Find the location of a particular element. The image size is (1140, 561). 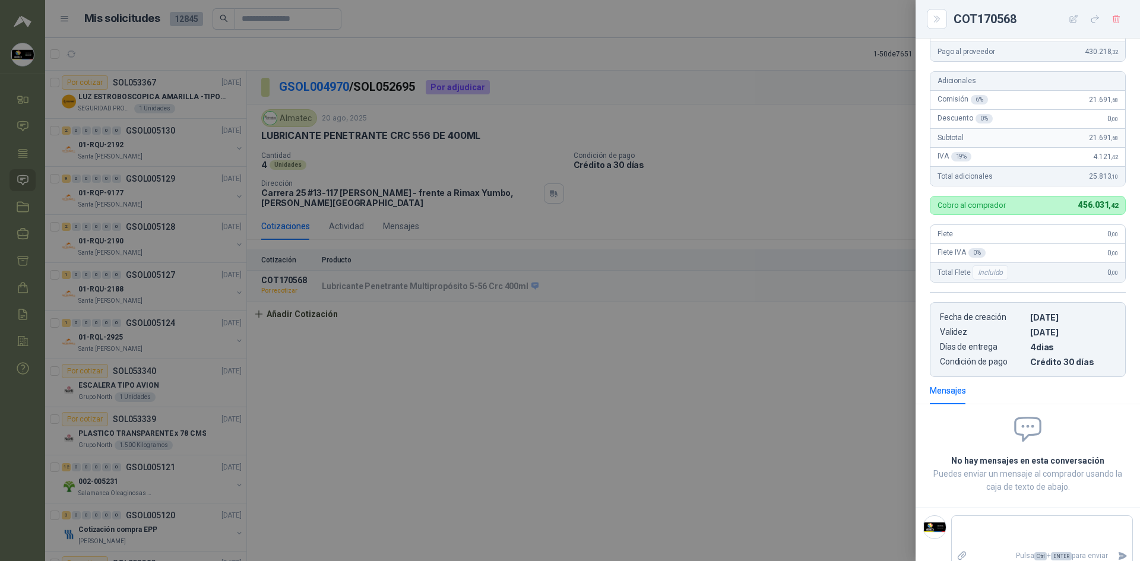

span: 430.218 is located at coordinates (1101, 52).